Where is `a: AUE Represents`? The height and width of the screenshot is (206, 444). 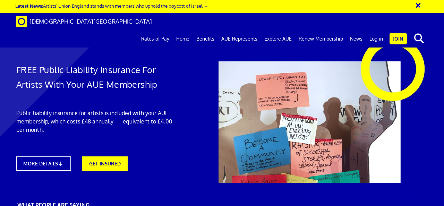 a: AUE Represents is located at coordinates (239, 39).